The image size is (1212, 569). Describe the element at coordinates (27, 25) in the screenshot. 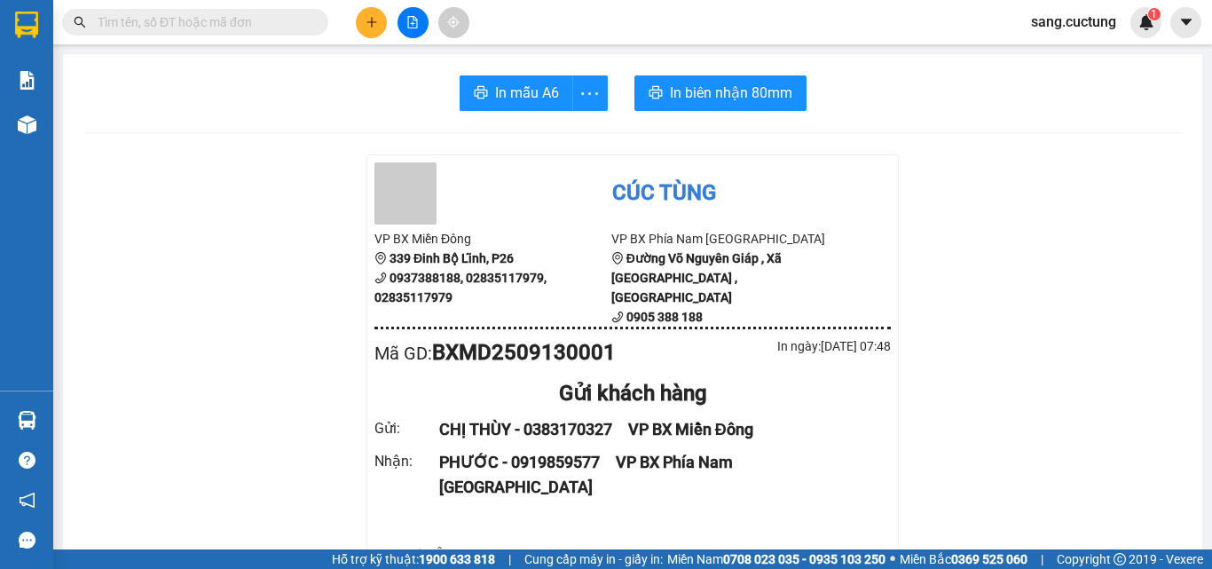

I see `img: logo-vxr` at that location.